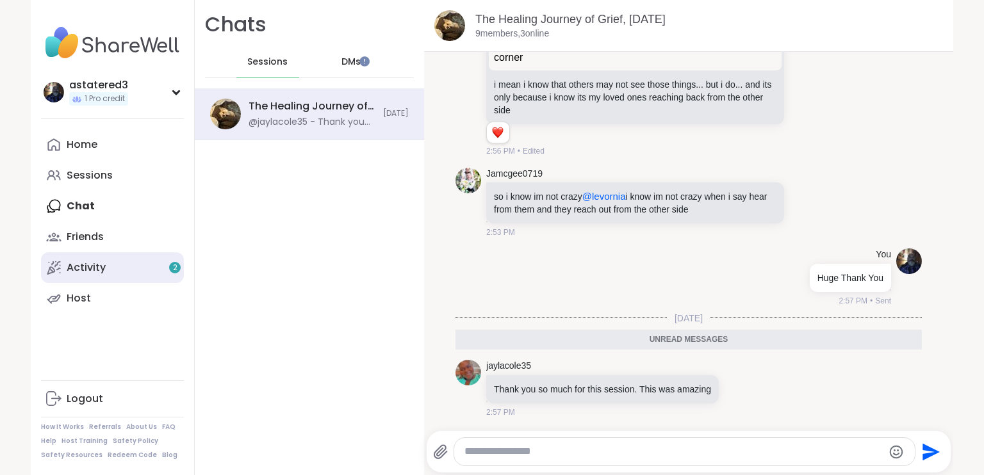 The height and width of the screenshot is (475, 984). Describe the element at coordinates (882, 301) in the screenshot. I see `span: Sent` at that location.